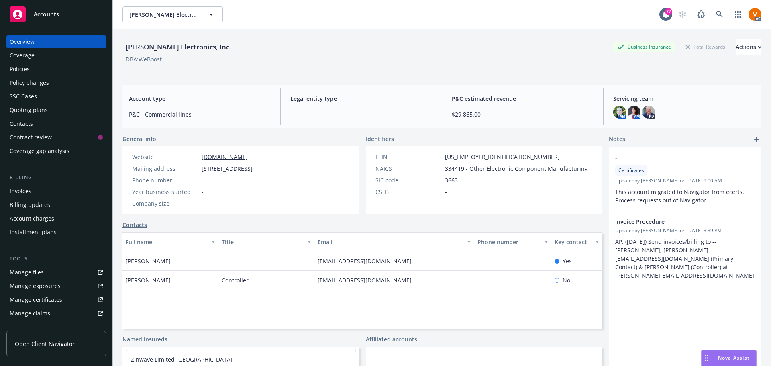 This screenshot has height=366, width=771. I want to click on span: Accounts, so click(46, 14).